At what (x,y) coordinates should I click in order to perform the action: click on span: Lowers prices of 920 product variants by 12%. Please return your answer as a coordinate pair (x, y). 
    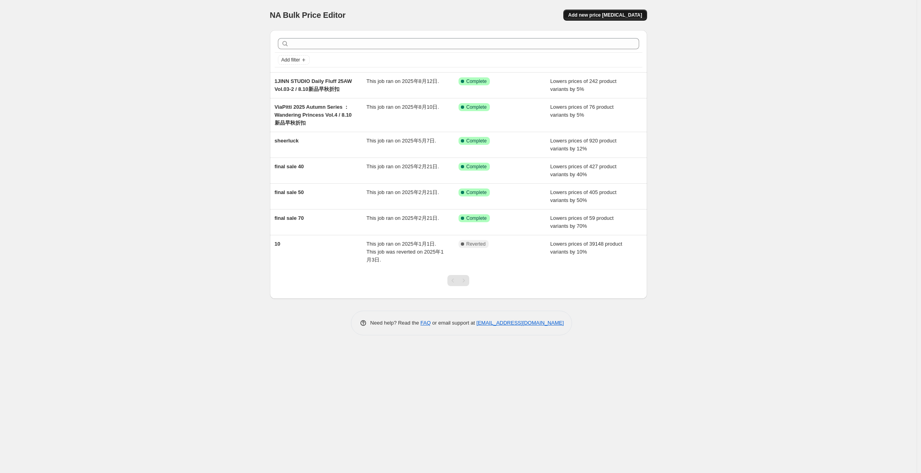
    Looking at the image, I should click on (583, 144).